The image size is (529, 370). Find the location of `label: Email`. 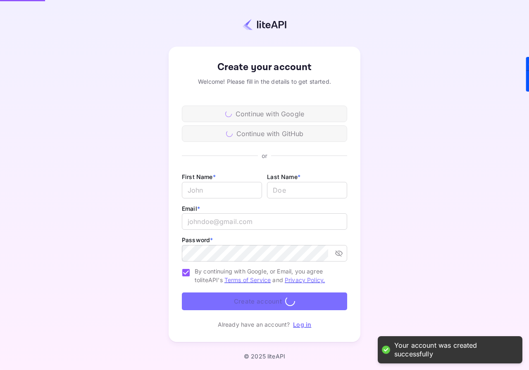

label: Email is located at coordinates (191, 209).